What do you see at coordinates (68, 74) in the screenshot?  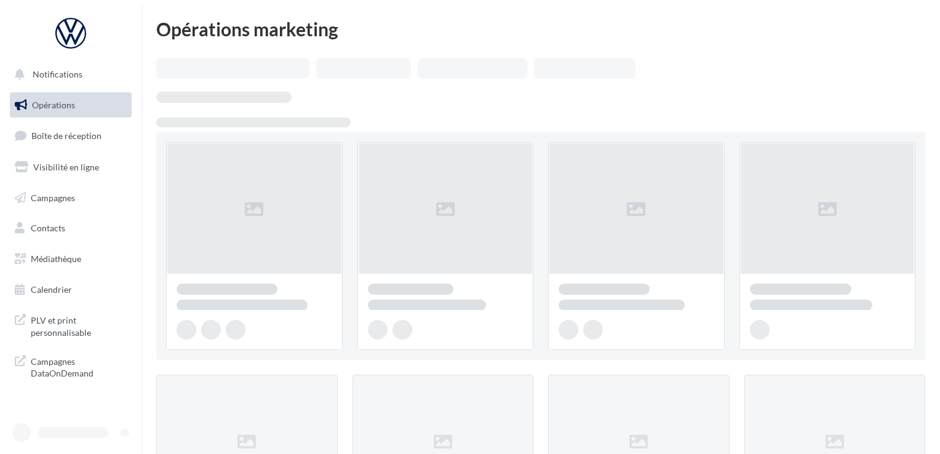 I see `button: Notifications` at bounding box center [68, 74].